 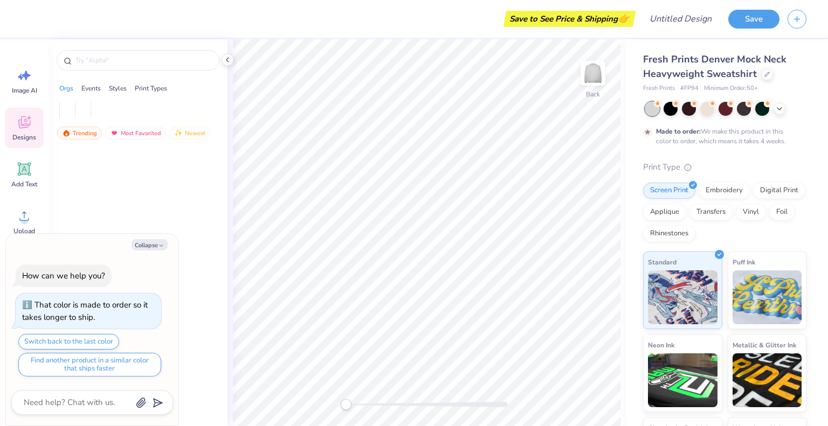 What do you see at coordinates (143, 60) in the screenshot?
I see `input: Try "Alpha"` at bounding box center [143, 60].